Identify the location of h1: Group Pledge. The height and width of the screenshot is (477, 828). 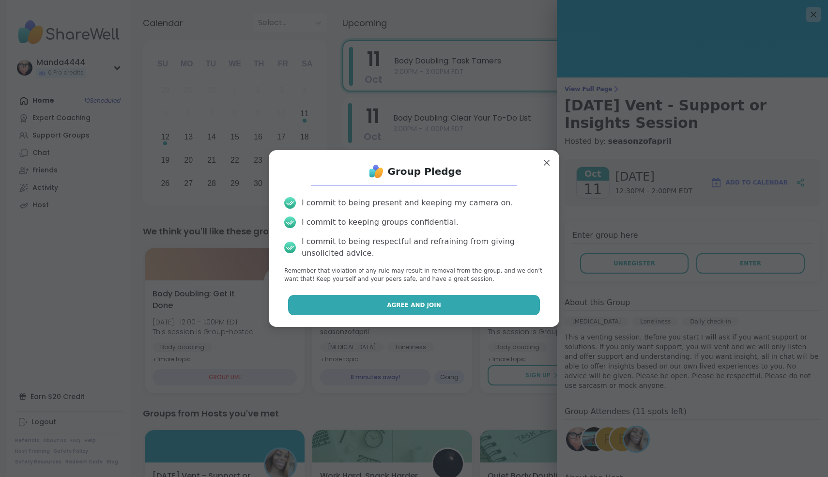
(425, 171).